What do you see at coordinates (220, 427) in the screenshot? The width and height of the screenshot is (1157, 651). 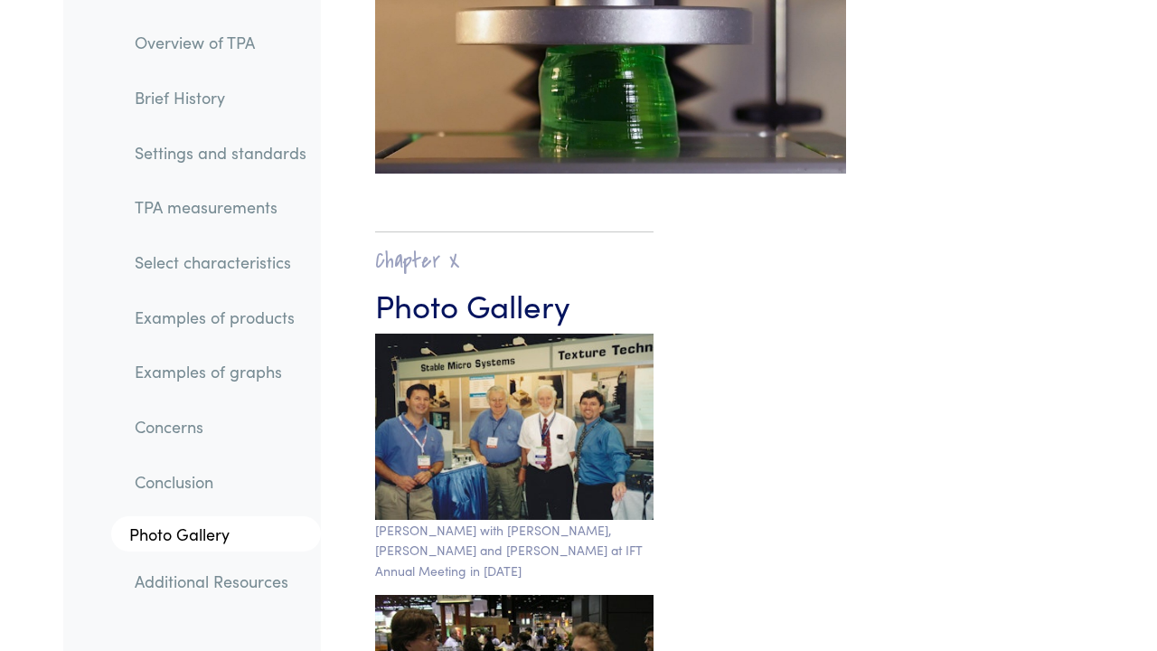 I see `a: Concerns` at bounding box center [220, 427].